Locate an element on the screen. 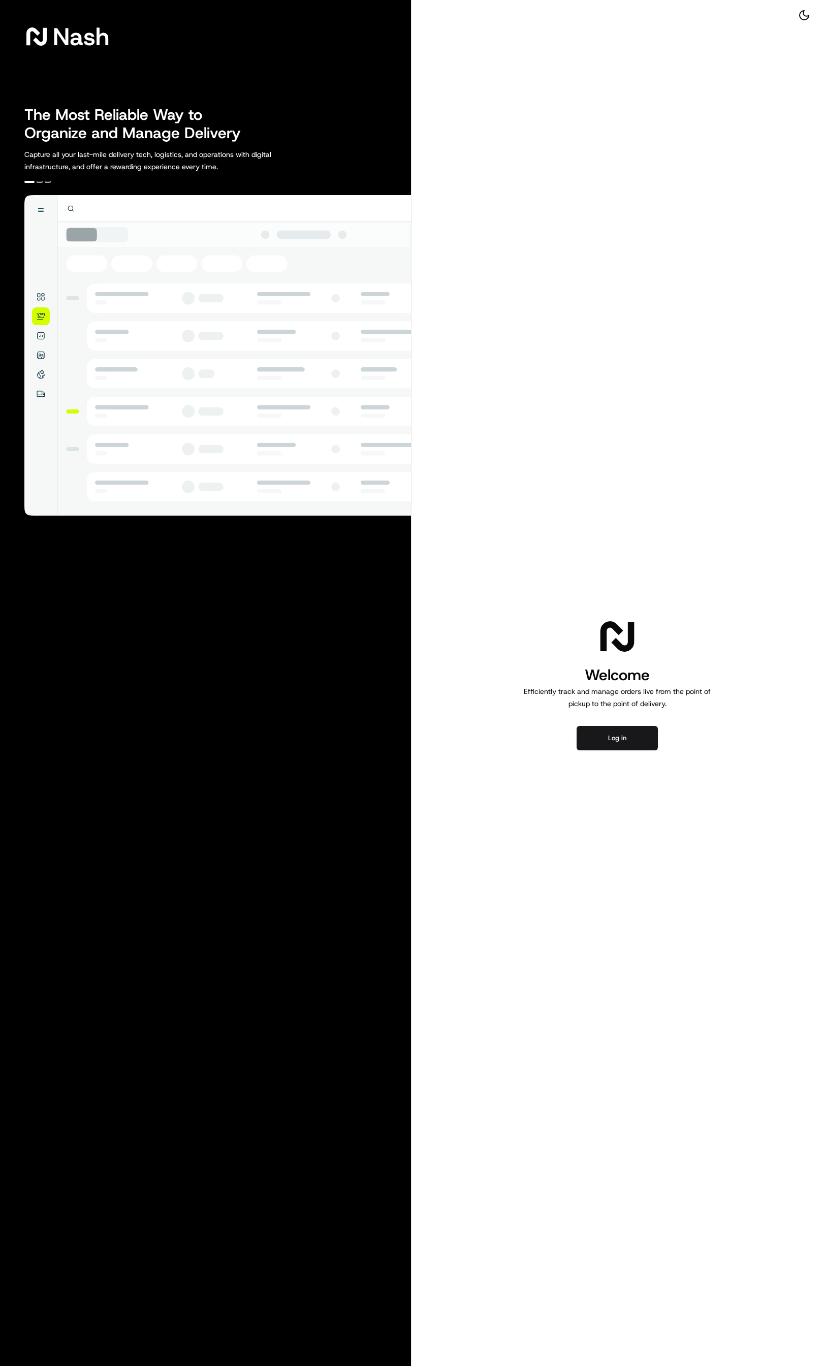  h1: Welcome is located at coordinates (617, 675).